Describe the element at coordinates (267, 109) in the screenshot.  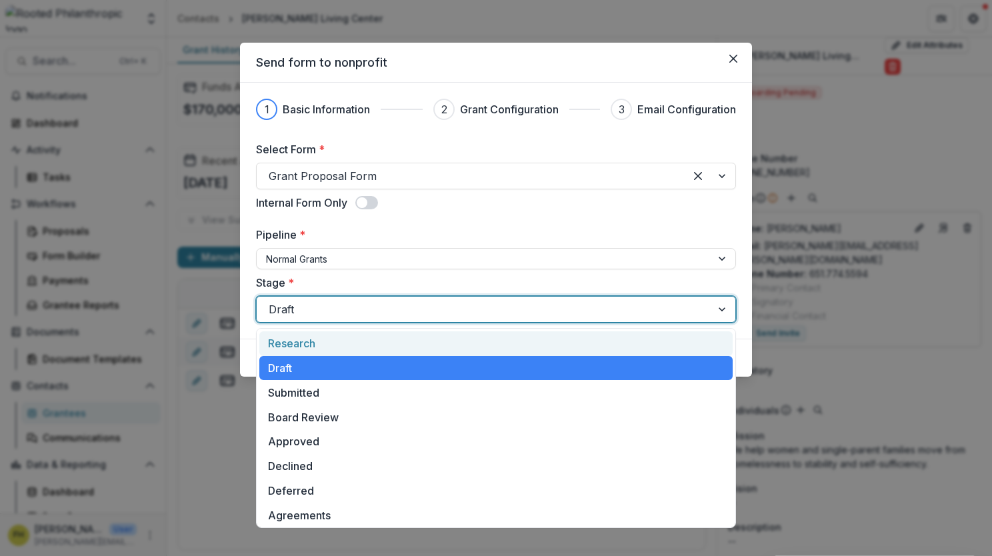
I see `div: 1` at that location.